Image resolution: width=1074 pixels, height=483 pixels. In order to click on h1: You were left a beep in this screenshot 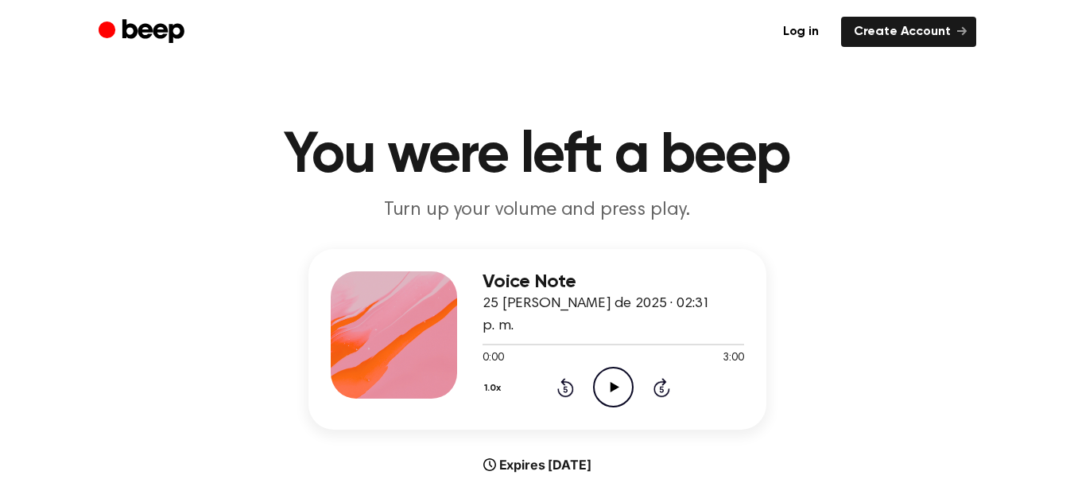, I will do `click(537, 156)`.